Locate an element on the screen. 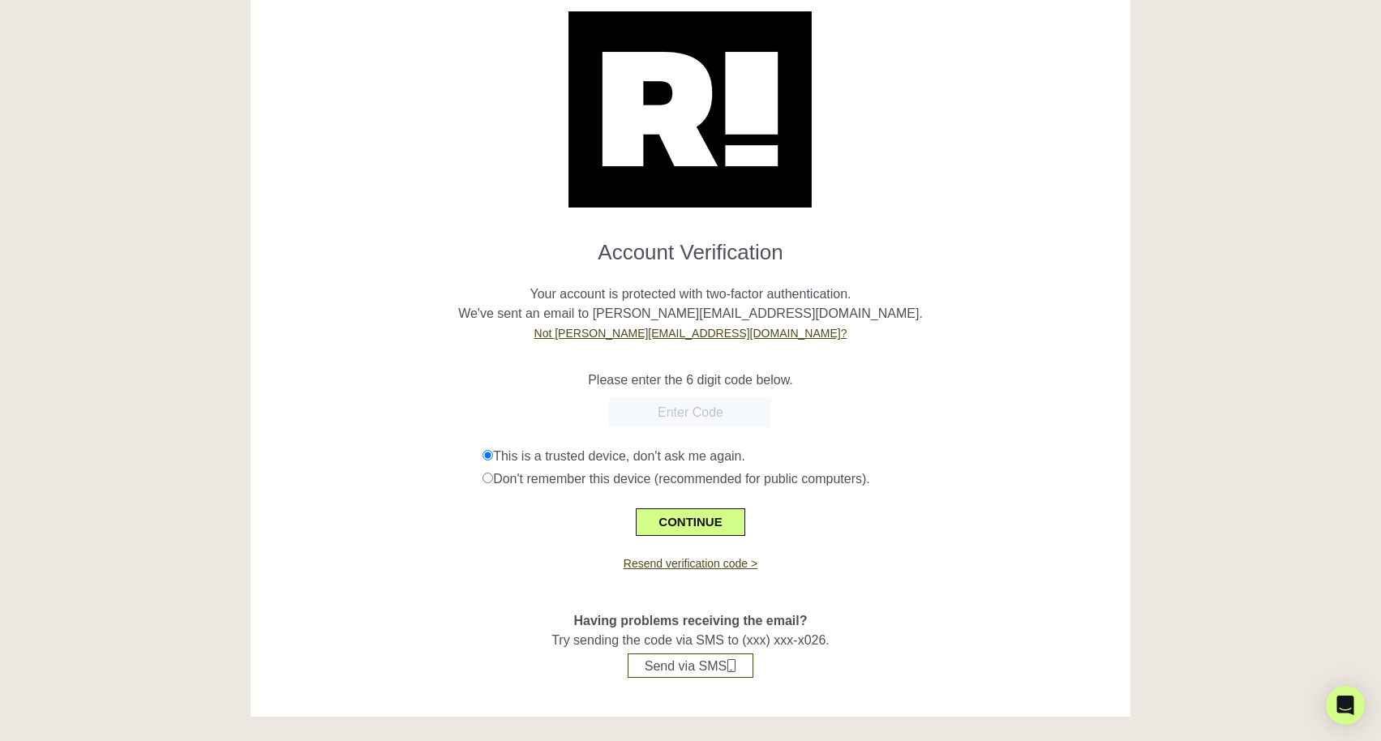 This screenshot has width=1381, height=741. h1: Account Verification is located at coordinates (690, 246).